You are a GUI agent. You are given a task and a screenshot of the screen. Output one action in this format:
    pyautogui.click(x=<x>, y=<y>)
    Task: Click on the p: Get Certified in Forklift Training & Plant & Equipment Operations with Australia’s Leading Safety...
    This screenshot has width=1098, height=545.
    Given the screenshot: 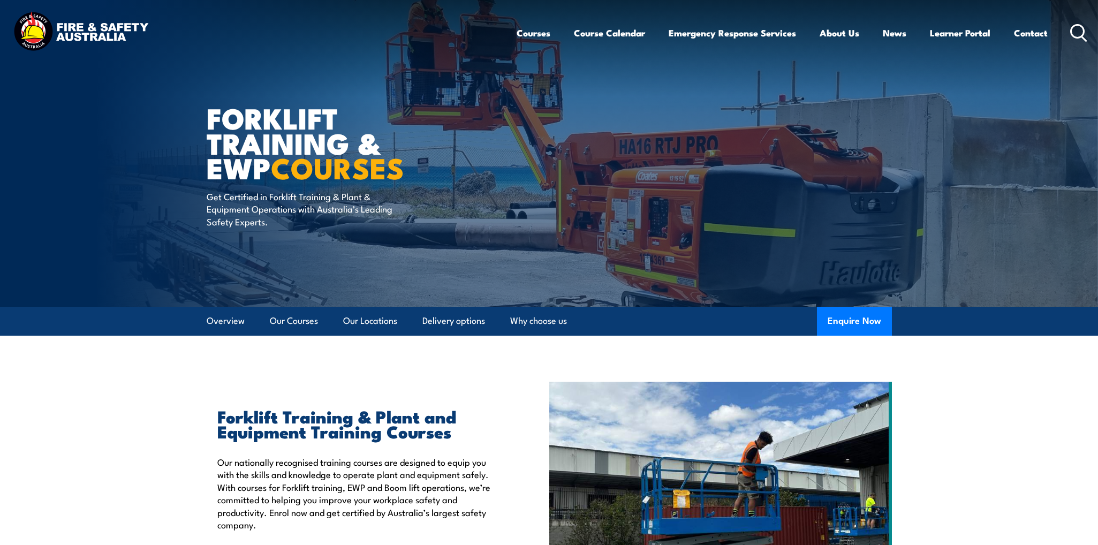 What is the action you would take?
    pyautogui.click(x=304, y=209)
    